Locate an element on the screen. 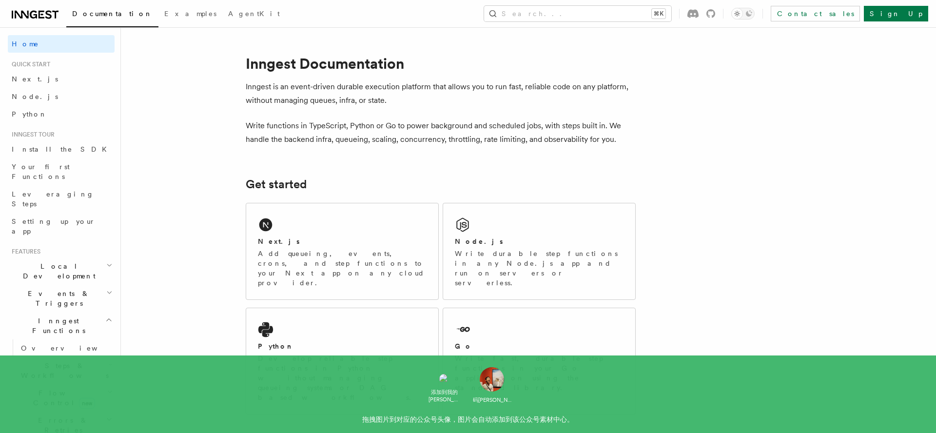  a: Documentation is located at coordinates (112, 15).